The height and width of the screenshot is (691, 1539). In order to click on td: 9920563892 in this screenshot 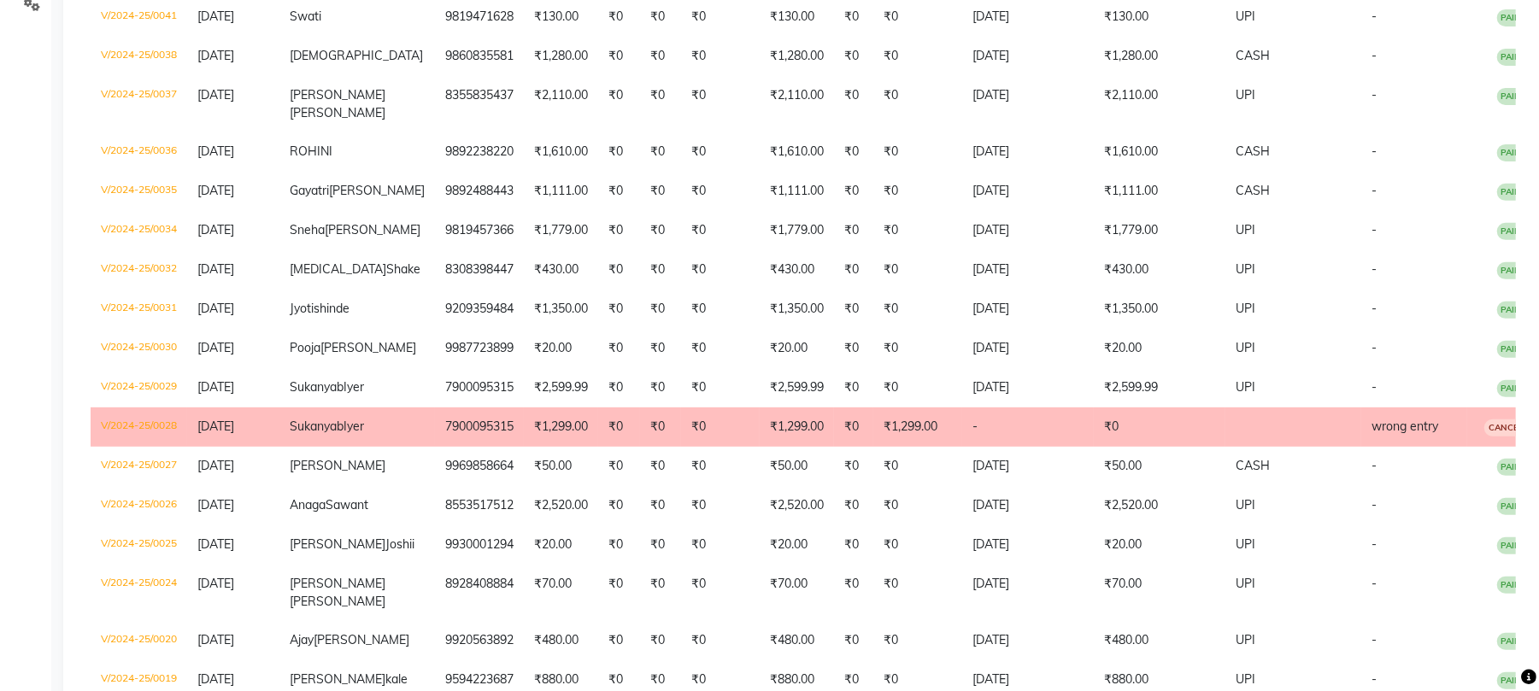, I will do `click(479, 641)`.